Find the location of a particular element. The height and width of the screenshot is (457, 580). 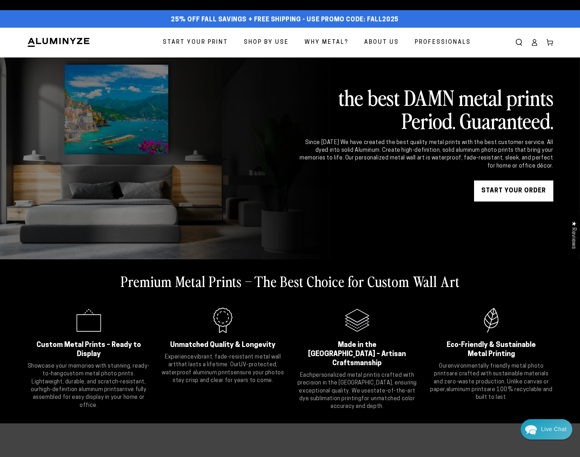

h2: Custom Metal Prints – Ready to Display is located at coordinates (89, 350).